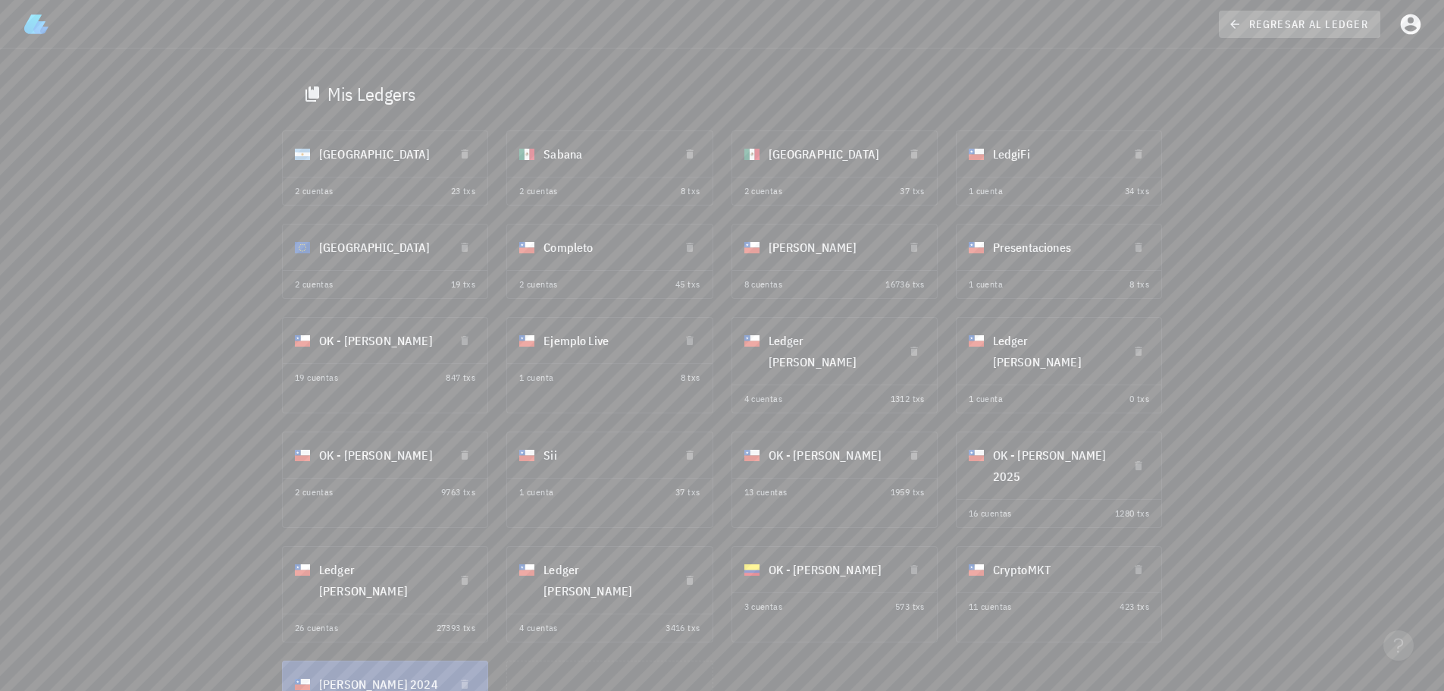  Describe the element at coordinates (1055, 569) in the screenshot. I see `div: CryptoMKT` at that location.